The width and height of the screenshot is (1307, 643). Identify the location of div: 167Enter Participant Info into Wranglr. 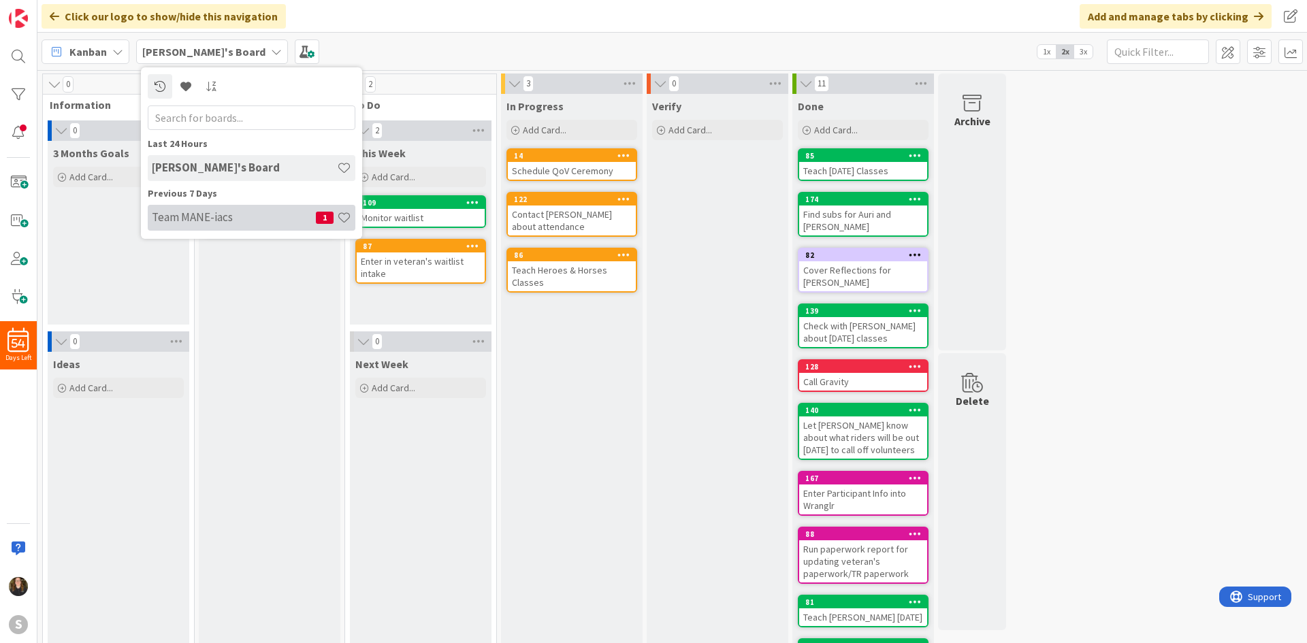
(863, 493).